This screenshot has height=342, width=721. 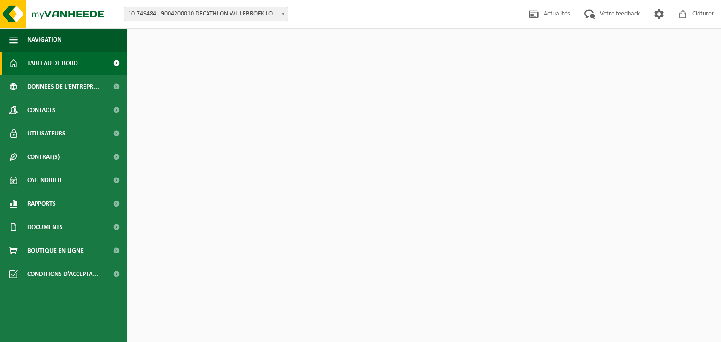 What do you see at coordinates (55, 251) in the screenshot?
I see `span: Boutique en ligne` at bounding box center [55, 251].